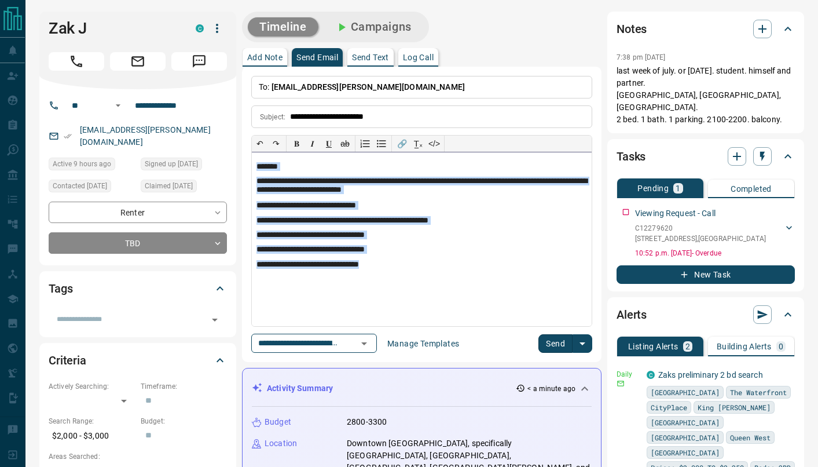 This screenshot has height=467, width=818. I want to click on div: Tasks, so click(706, 156).